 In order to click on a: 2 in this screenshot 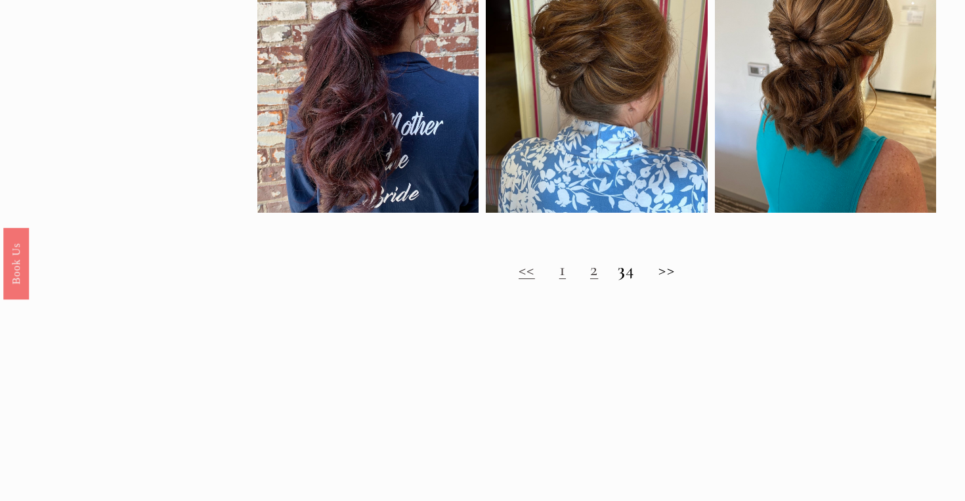, I will do `click(594, 269)`.